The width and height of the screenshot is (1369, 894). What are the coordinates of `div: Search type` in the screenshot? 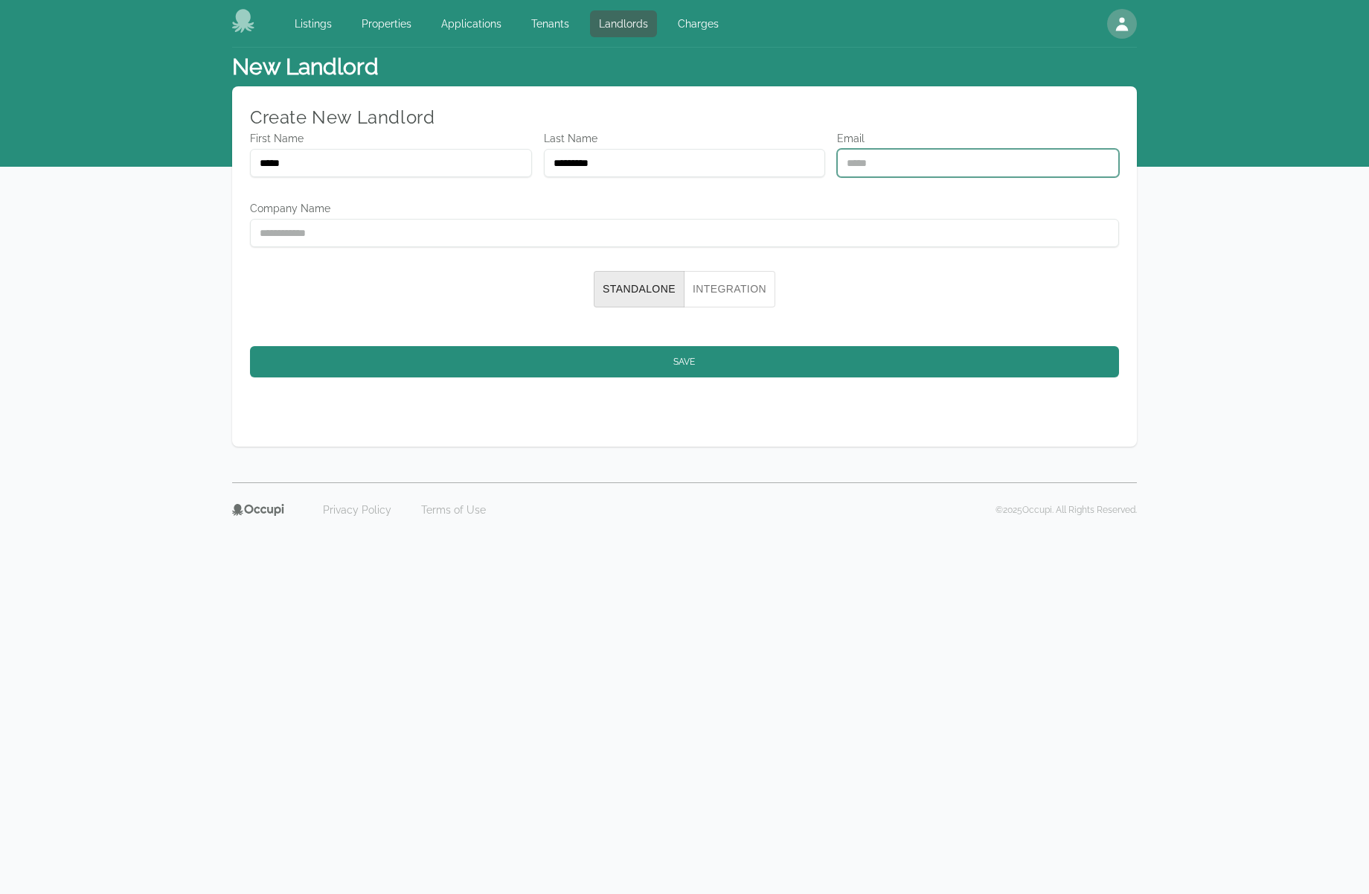 It's located at (685, 289).